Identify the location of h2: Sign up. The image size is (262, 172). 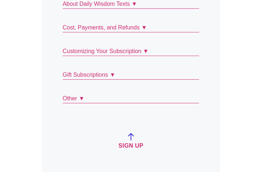
(131, 146).